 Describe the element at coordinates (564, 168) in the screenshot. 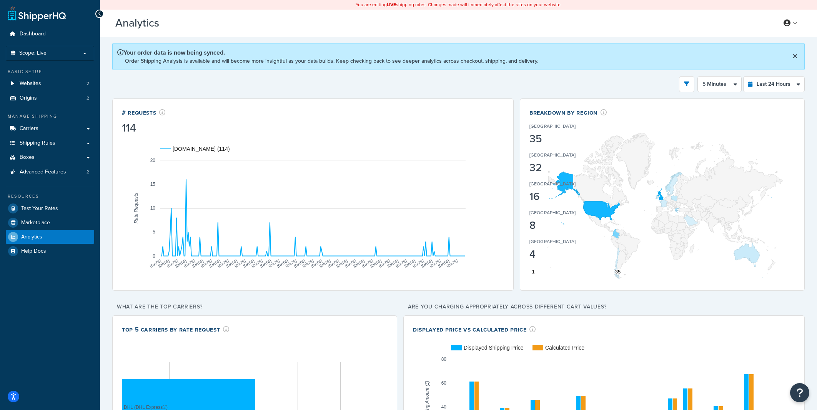

I see `div: 32` at that location.